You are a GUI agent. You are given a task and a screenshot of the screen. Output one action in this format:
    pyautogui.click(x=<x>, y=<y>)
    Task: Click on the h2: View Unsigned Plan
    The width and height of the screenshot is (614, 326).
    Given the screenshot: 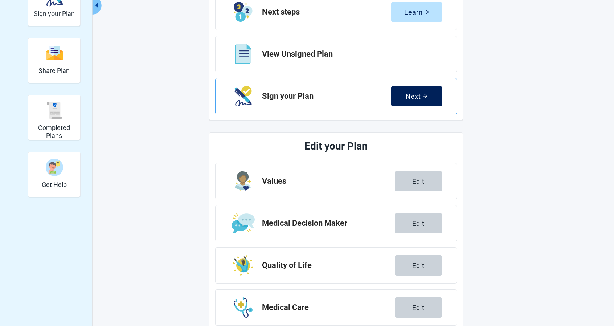 What is the action you would take?
    pyautogui.click(x=349, y=54)
    